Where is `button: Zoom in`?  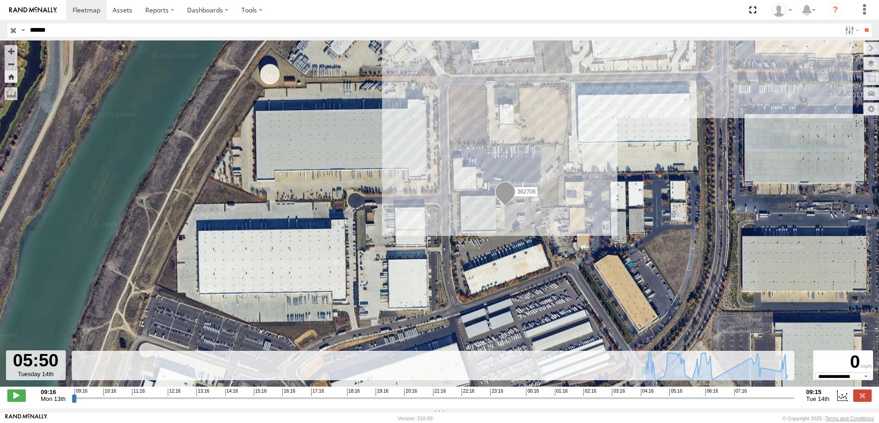 button: Zoom in is located at coordinates (11, 51).